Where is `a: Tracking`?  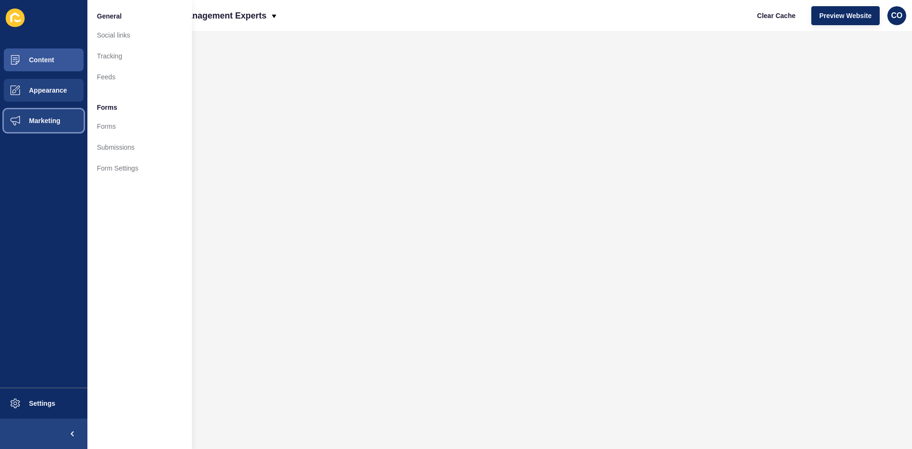
a: Tracking is located at coordinates (140, 56).